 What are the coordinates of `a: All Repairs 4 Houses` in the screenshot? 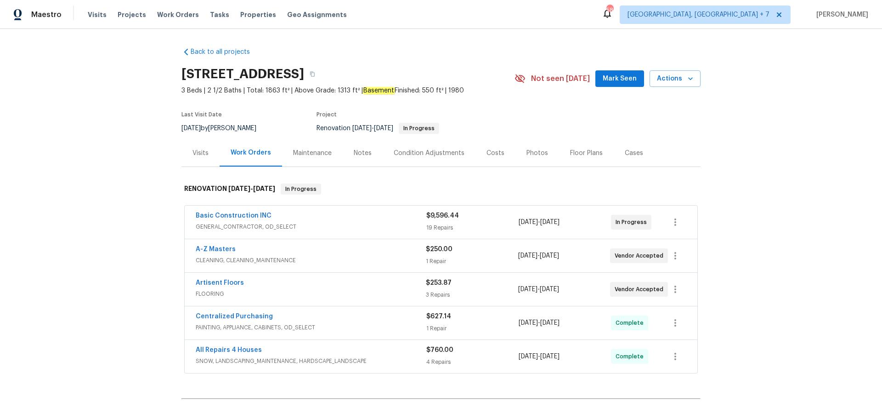 It's located at (229, 350).